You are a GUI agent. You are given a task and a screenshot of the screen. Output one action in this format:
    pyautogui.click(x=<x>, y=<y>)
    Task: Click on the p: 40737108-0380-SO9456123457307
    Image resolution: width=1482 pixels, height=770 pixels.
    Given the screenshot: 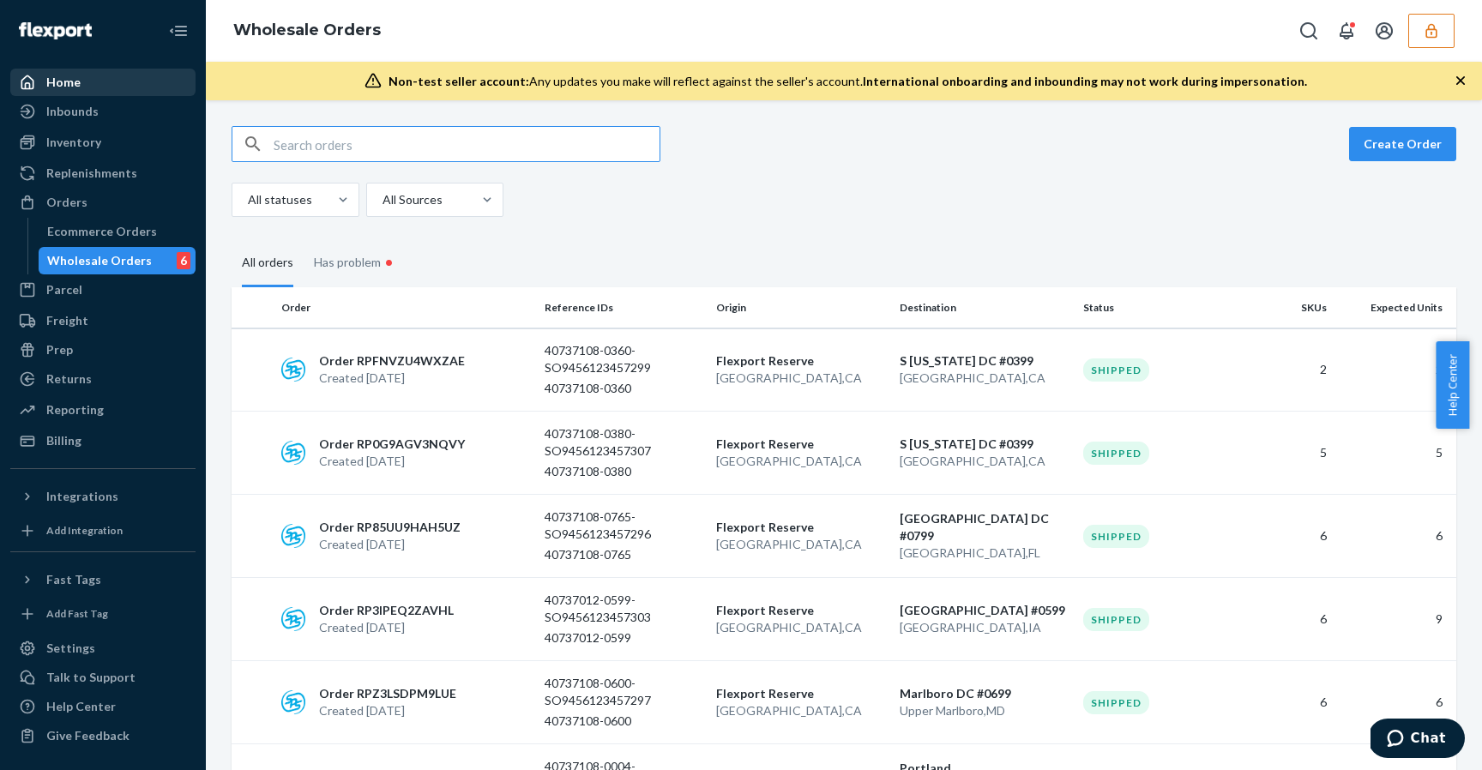 What is the action you would take?
    pyautogui.click(x=613, y=443)
    